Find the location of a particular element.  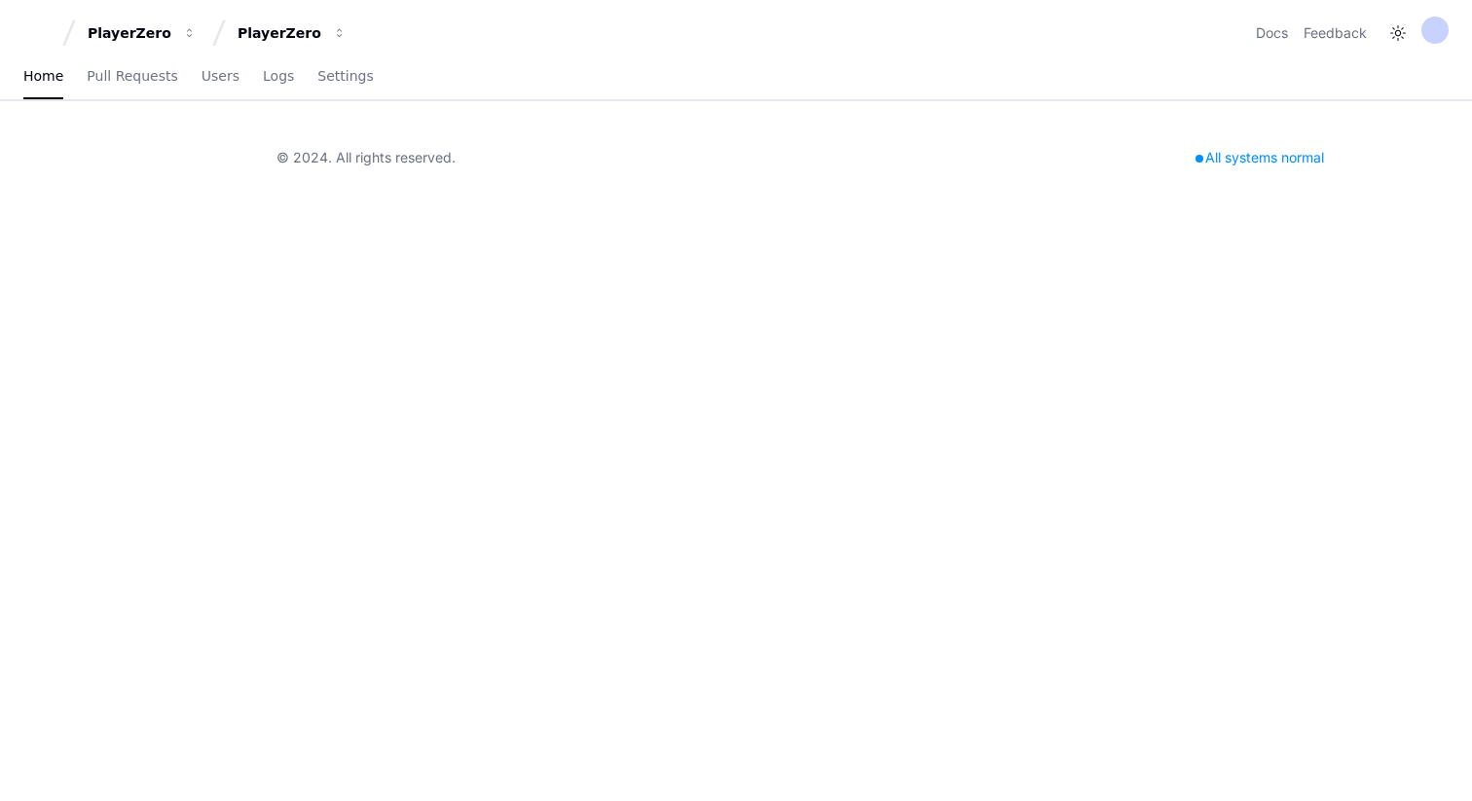

button: Feedback is located at coordinates (1335, 33).